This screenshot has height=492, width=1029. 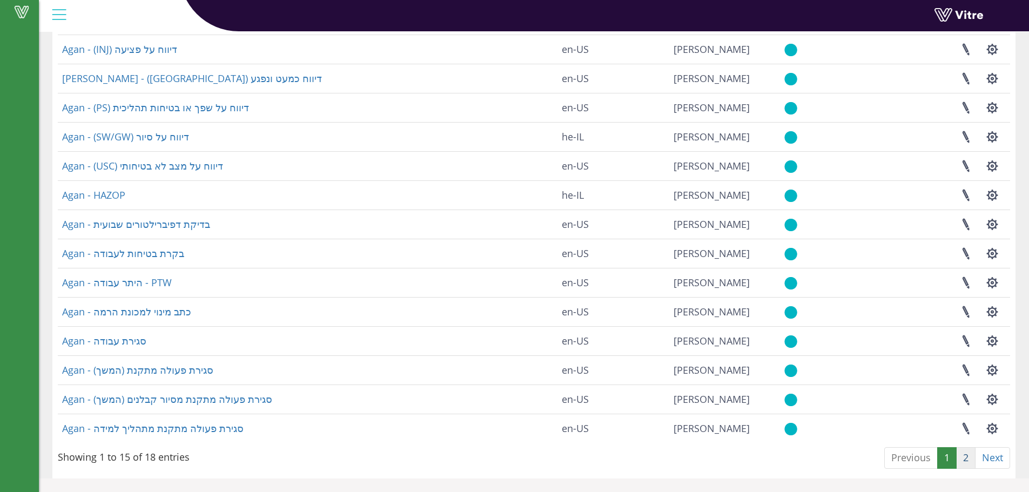 What do you see at coordinates (153, 428) in the screenshot?
I see `a: Agan - סגירת פעולה מתקנת מתהליך למידה` at bounding box center [153, 428].